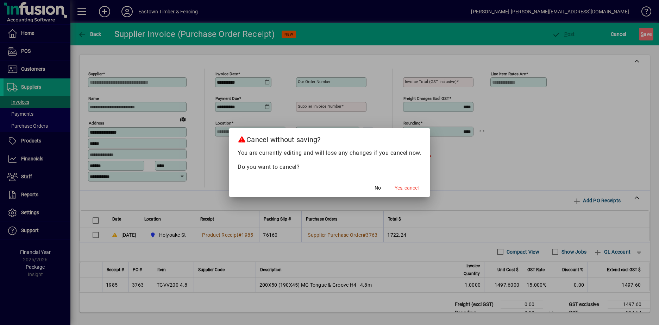  What do you see at coordinates (378, 188) in the screenshot?
I see `span: No` at bounding box center [378, 188].